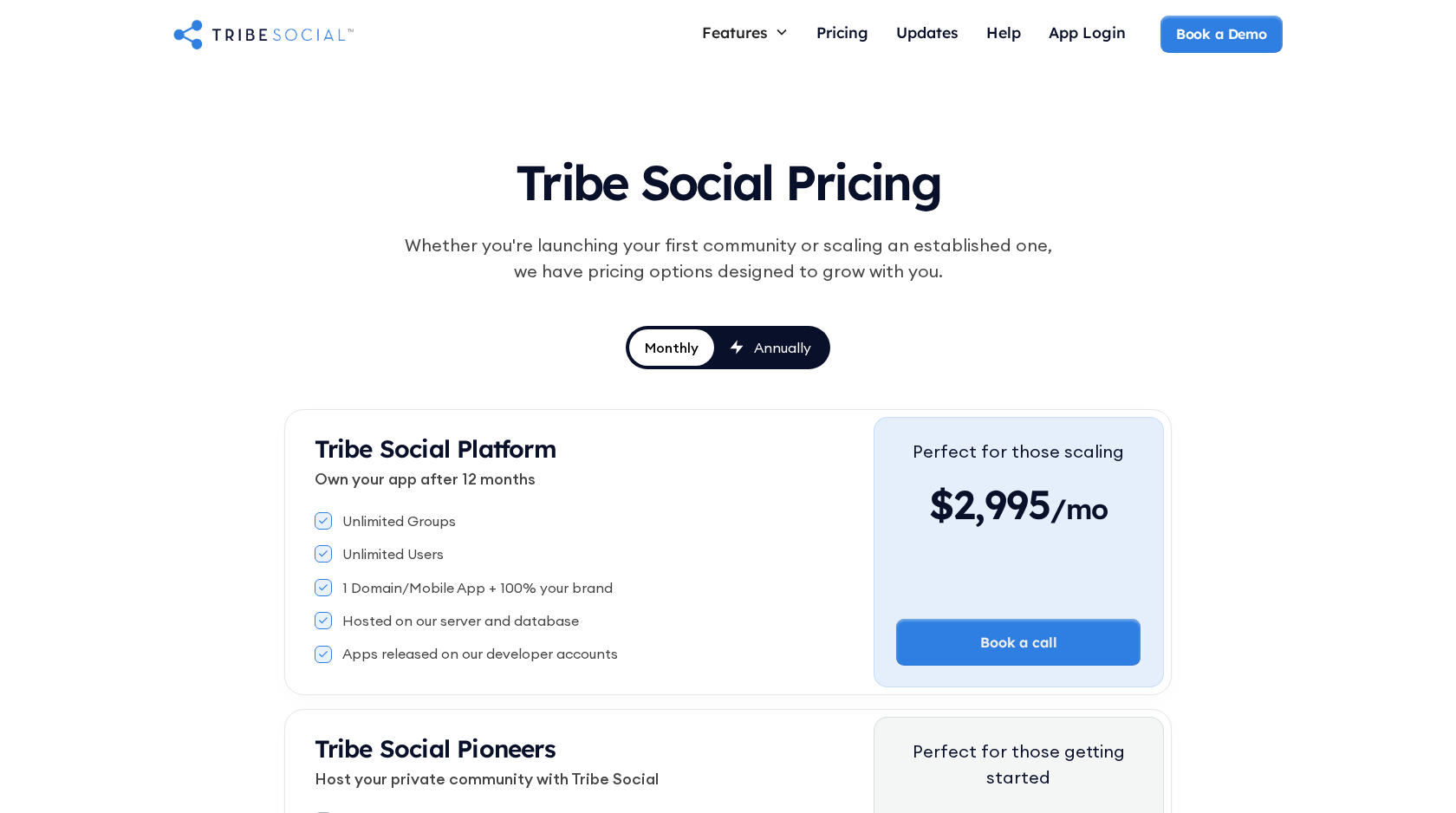 The height and width of the screenshot is (813, 1456). I want to click on a: Updates, so click(927, 34).